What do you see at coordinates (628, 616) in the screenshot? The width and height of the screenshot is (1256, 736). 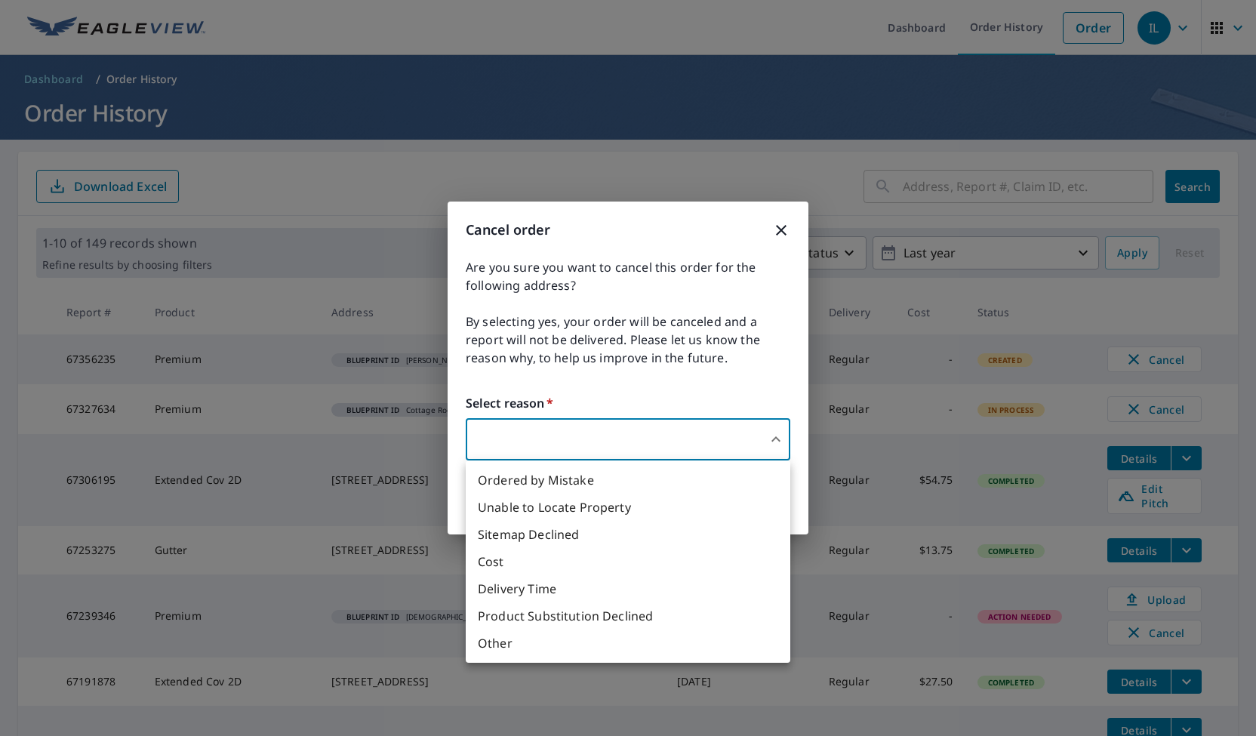 I see `li: Product Substitution Declined` at bounding box center [628, 616].